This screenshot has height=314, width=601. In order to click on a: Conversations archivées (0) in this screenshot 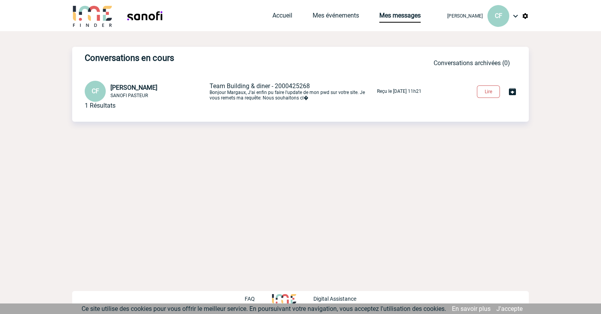, I will do `click(472, 63)`.